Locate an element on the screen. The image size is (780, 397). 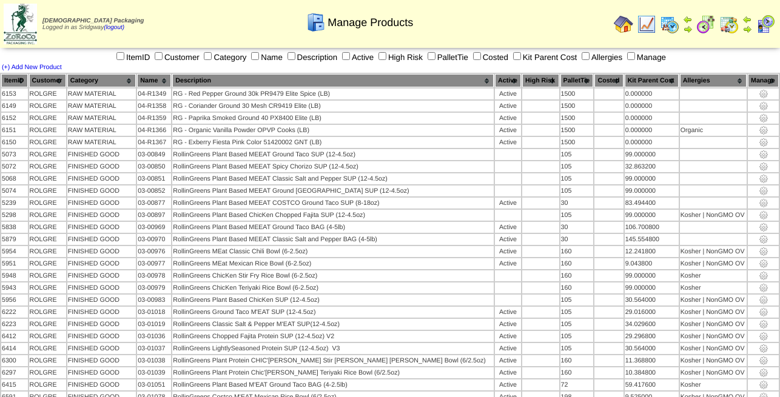
td: 03-00877 is located at coordinates (154, 203).